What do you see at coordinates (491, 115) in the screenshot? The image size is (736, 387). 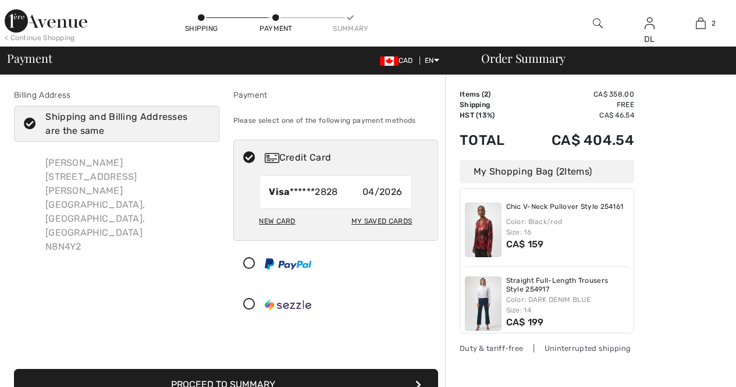 I see `td: HST (13%)` at bounding box center [491, 115].